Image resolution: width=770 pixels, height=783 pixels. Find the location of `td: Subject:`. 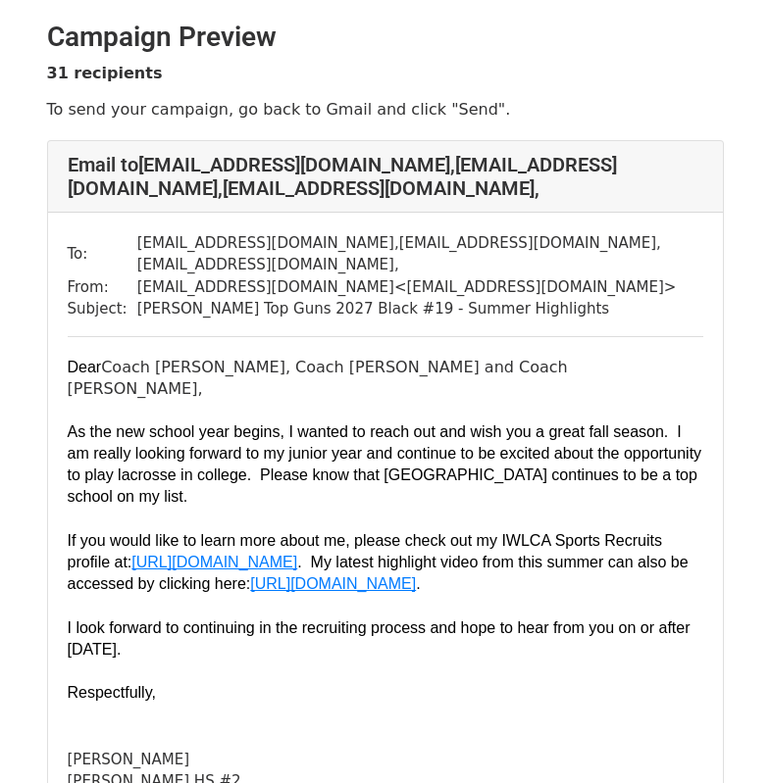

td: Subject: is located at coordinates (102, 309).